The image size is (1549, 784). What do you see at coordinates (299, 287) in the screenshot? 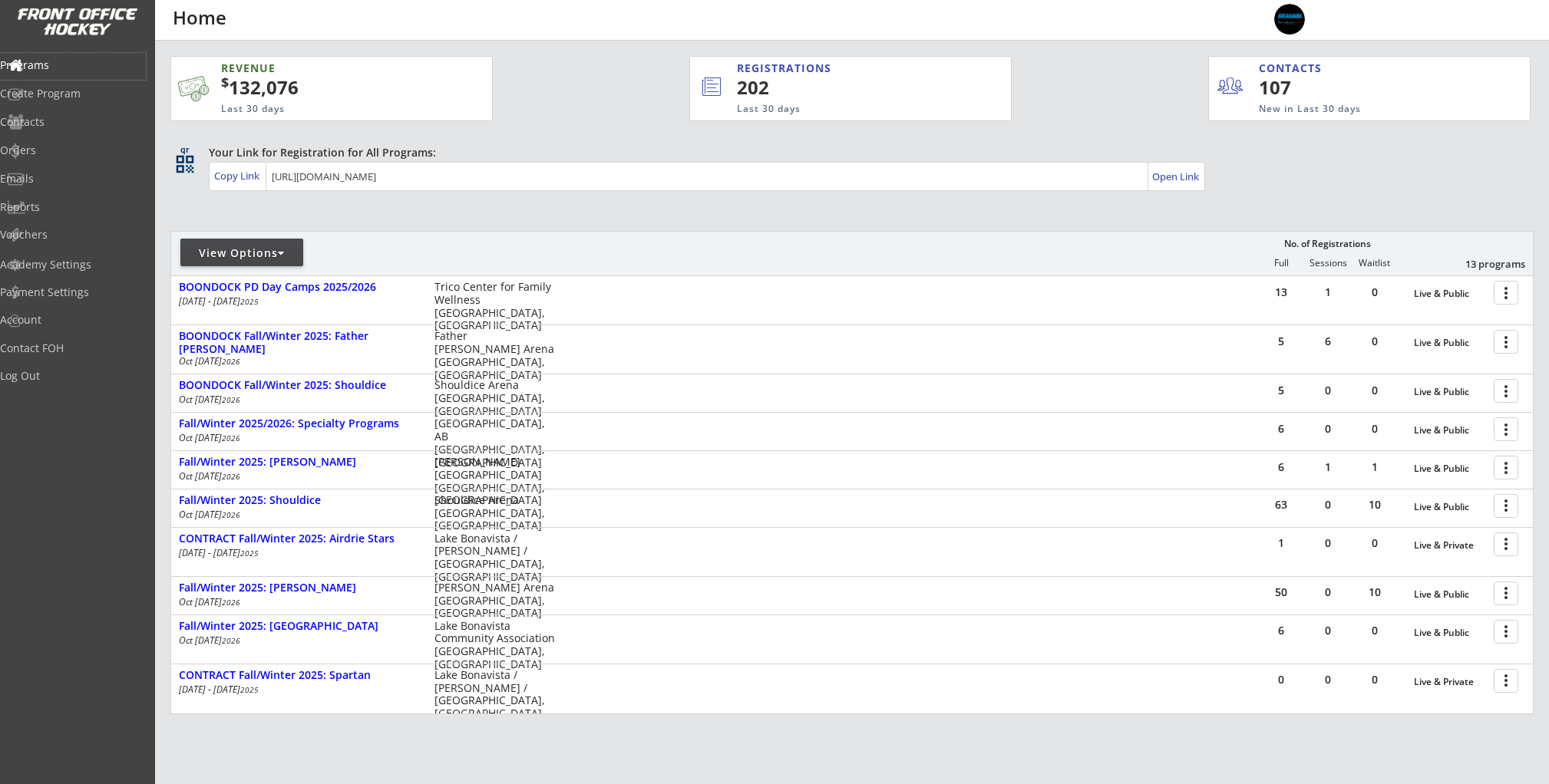
I see `div: BOONDOCK PD Day Camps 2025/2026` at bounding box center [299, 287].